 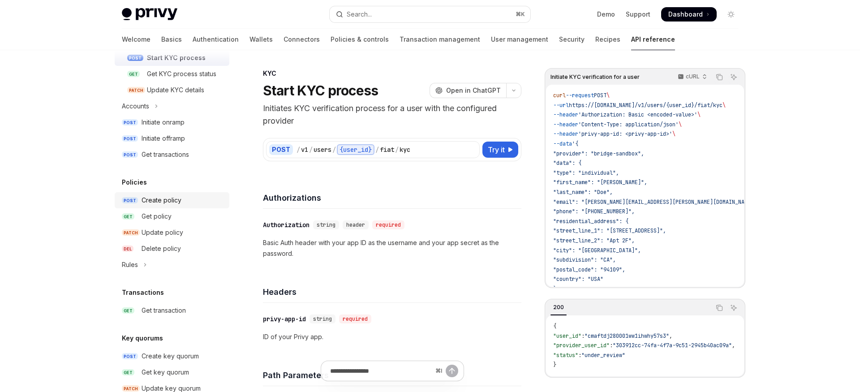 I want to click on button: Toggle Accounts section, so click(x=172, y=106).